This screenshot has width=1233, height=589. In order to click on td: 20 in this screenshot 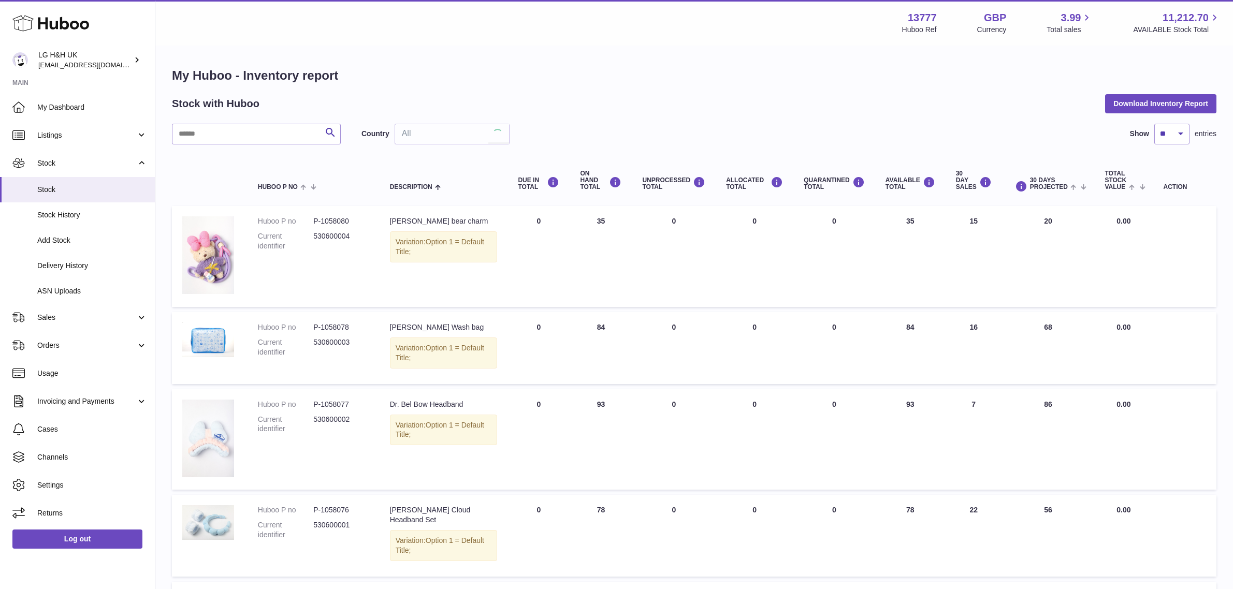, I will do `click(1048, 256)`.